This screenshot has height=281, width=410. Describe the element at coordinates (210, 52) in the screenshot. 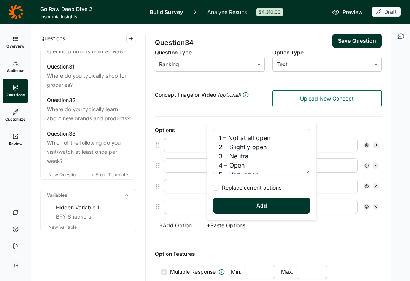

I see `div: Question Type` at that location.